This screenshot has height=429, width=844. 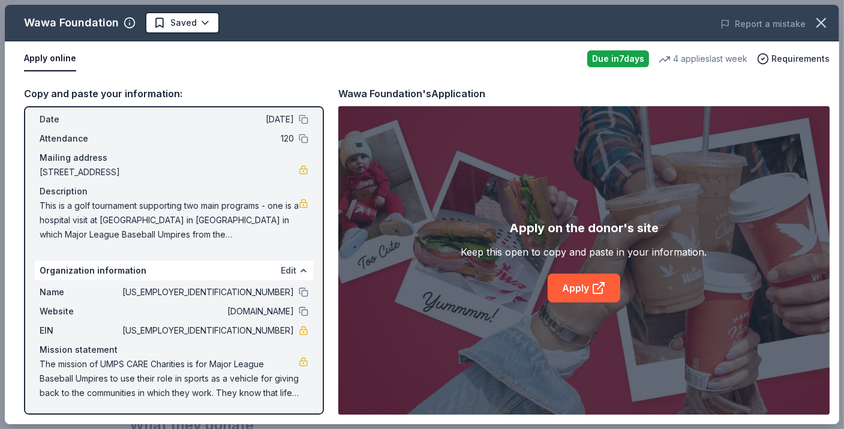 I want to click on span: Date, so click(x=80, y=119).